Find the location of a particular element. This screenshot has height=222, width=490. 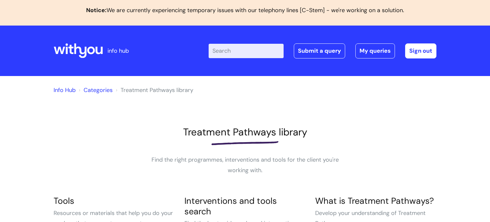

p: info hub is located at coordinates (118, 51).